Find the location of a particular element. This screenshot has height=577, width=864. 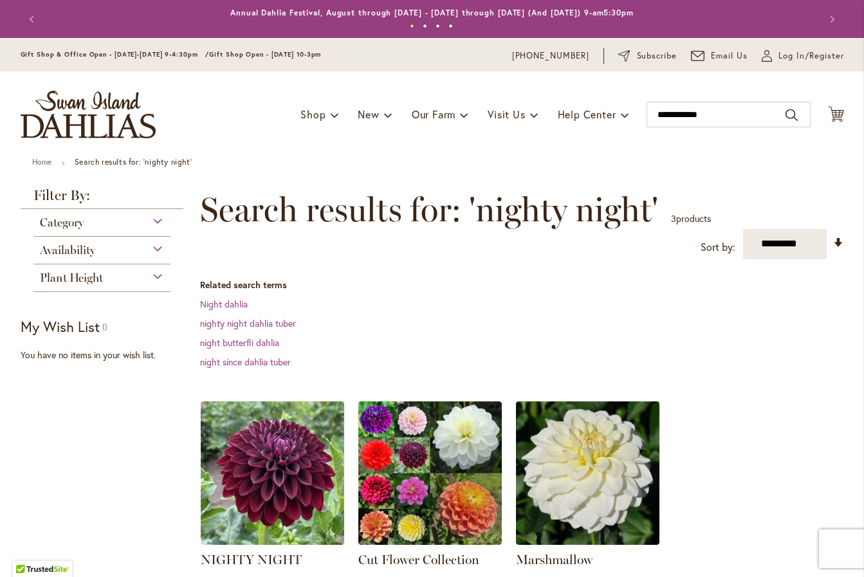

a: Nighty Night is located at coordinates (272, 541).